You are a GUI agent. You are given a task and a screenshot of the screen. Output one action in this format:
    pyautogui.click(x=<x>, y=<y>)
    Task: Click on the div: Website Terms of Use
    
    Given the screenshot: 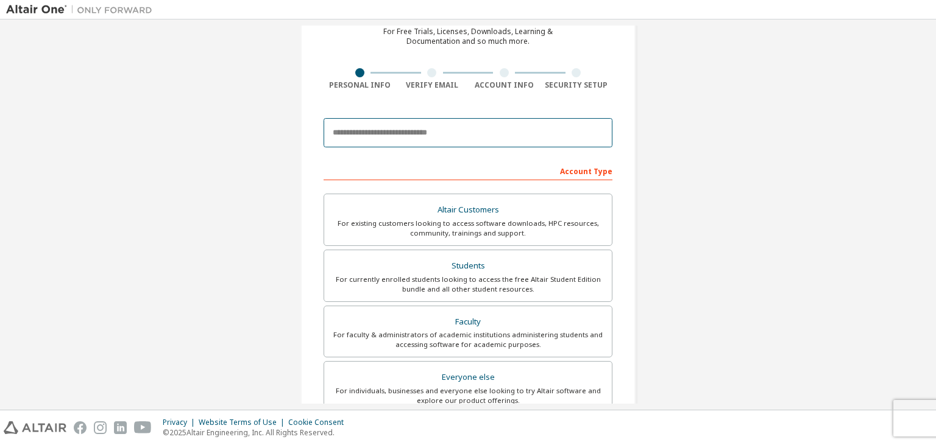 What is the action you would take?
    pyautogui.click(x=243, y=423)
    